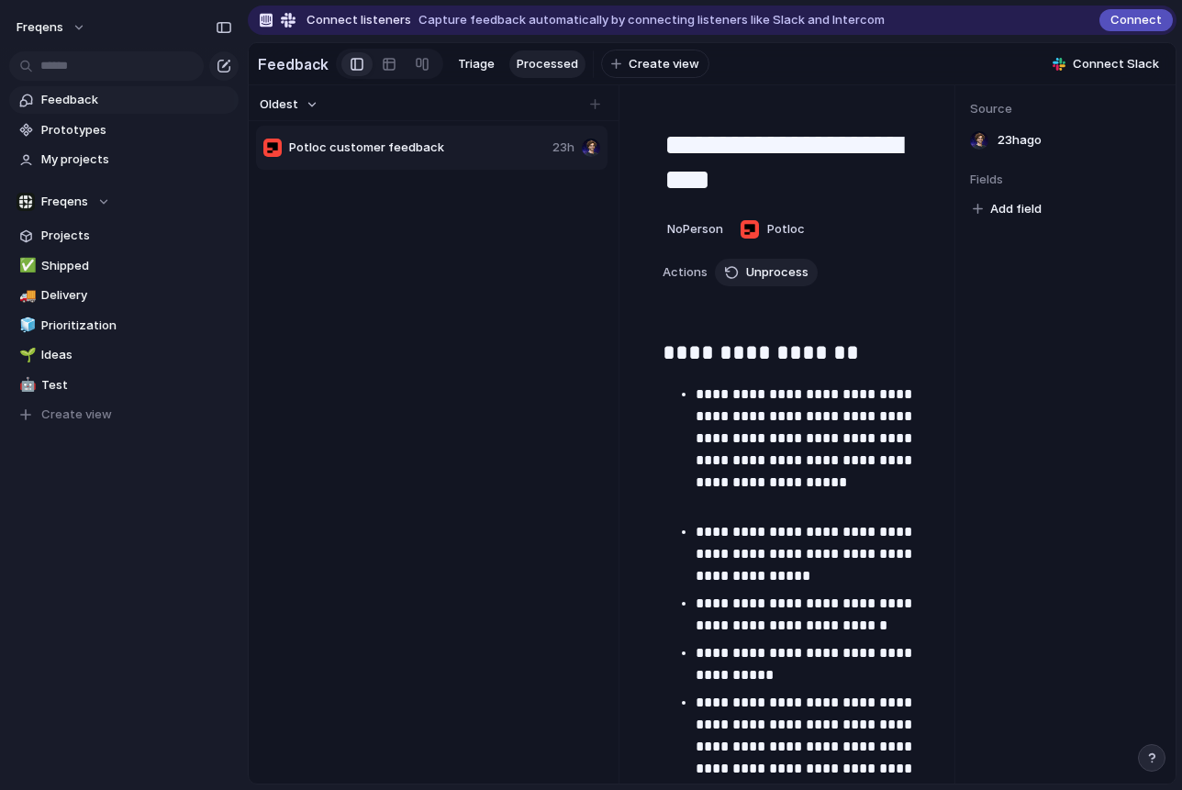 The width and height of the screenshot is (1182, 790). Describe the element at coordinates (124, 386) in the screenshot. I see `a: 🤖Test` at that location.